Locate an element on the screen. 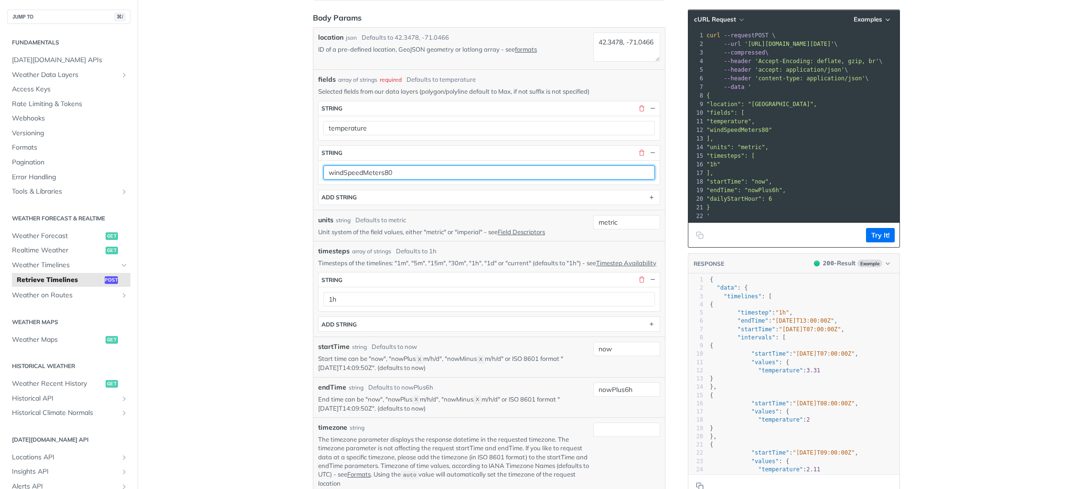 The width and height of the screenshot is (1070, 489). a: Field Descriptors is located at coordinates (521, 232).